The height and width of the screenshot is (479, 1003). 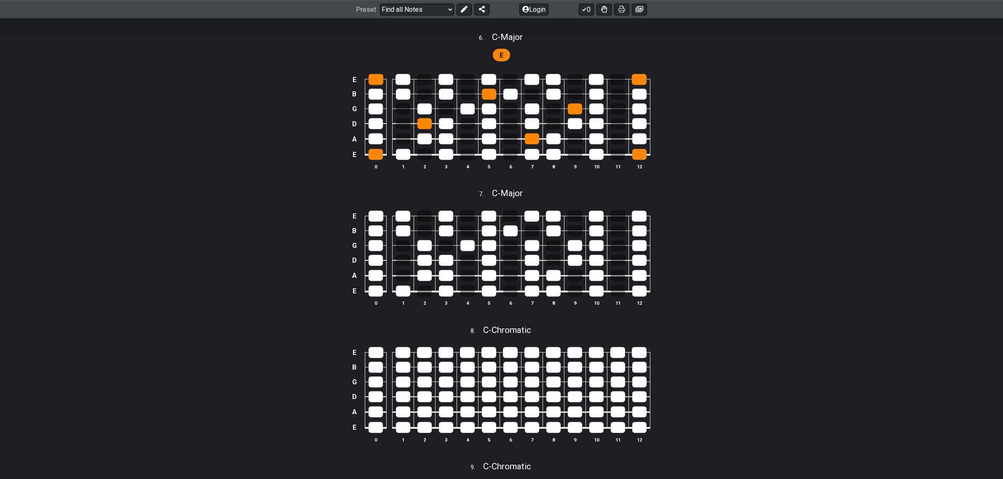 I want to click on span: 6 ., so click(x=486, y=38).